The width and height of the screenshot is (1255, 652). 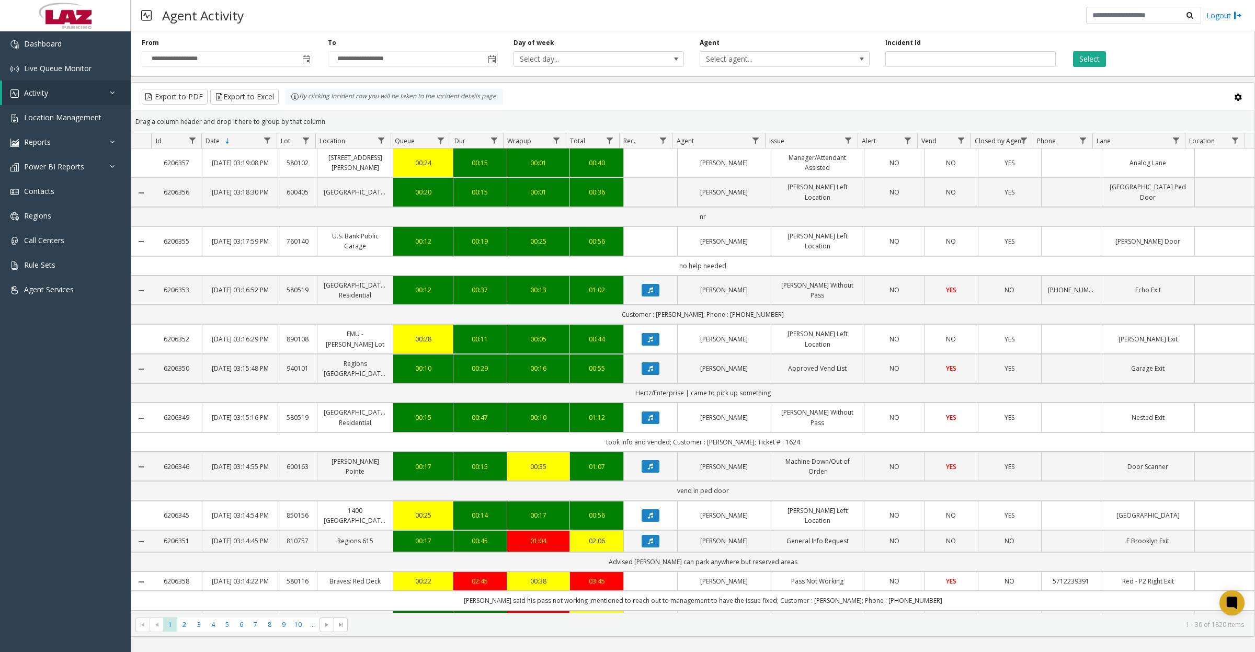 I want to click on a: 00:24, so click(x=423, y=163).